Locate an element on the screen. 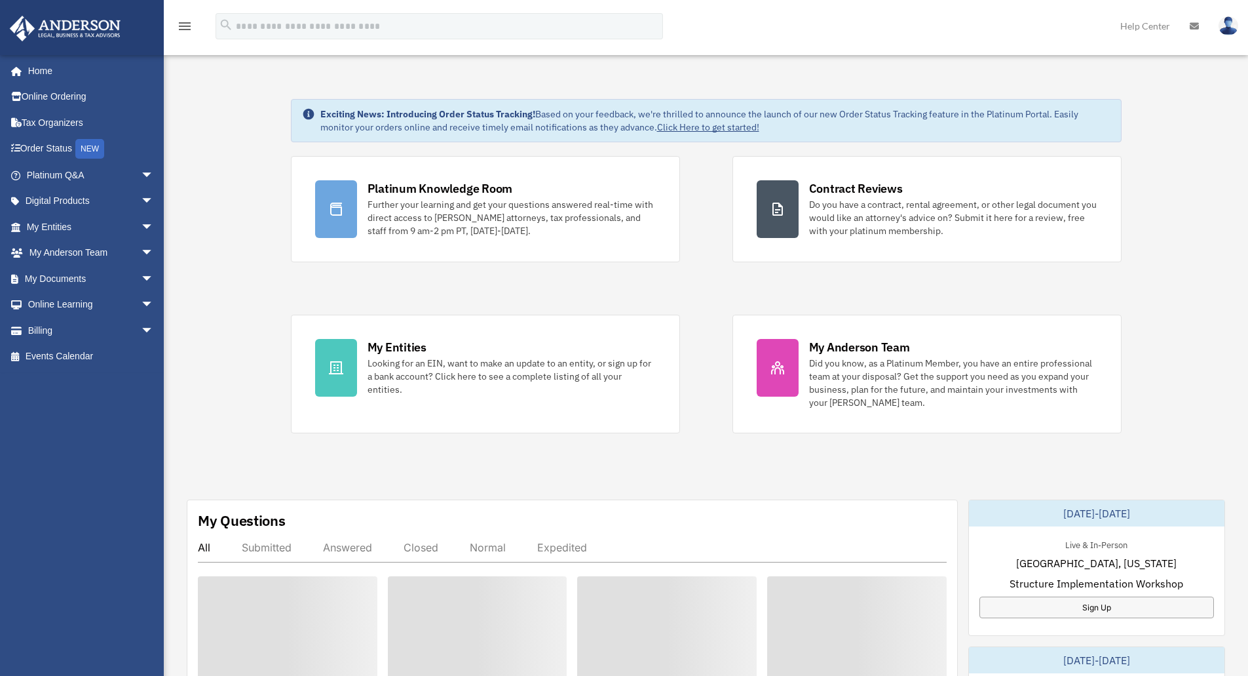 The height and width of the screenshot is (676, 1248). a: Order StatusNEW is located at coordinates (91, 149).